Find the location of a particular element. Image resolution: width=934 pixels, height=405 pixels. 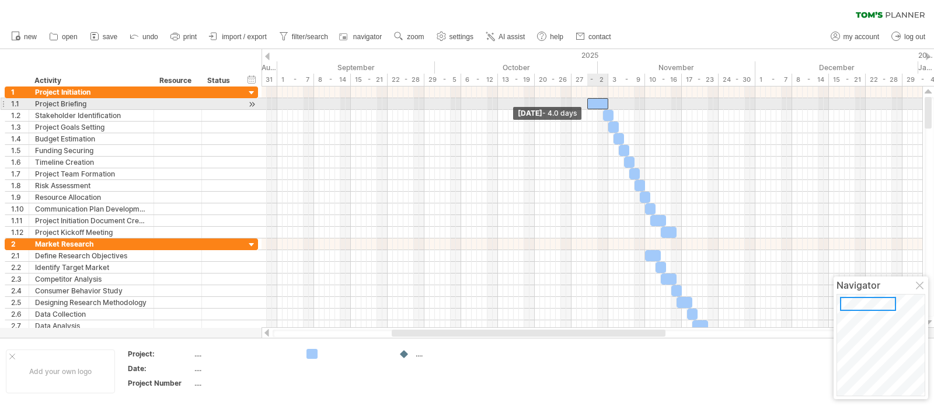

span: navigator is located at coordinates (367, 37).